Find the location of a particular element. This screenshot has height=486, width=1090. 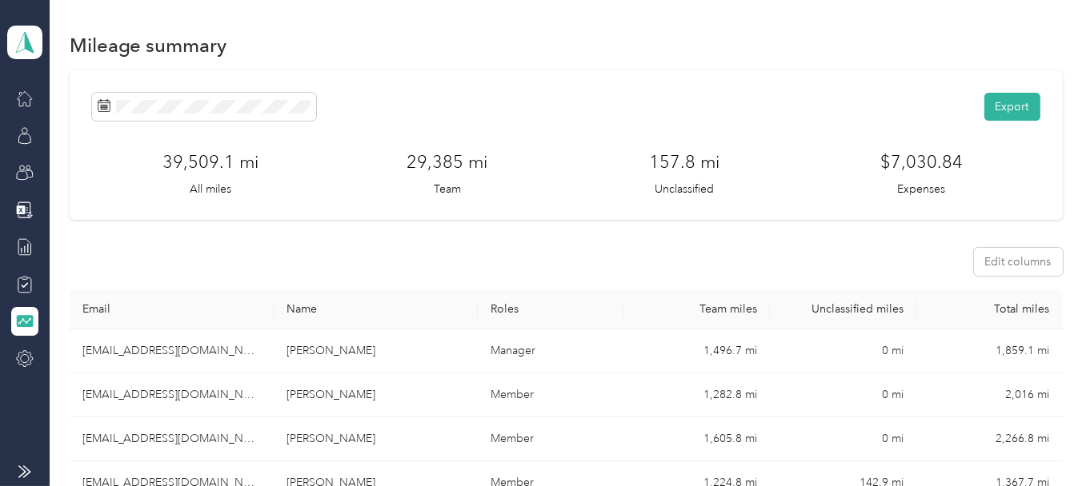

td: 1,496.7 mi is located at coordinates (697, 351).